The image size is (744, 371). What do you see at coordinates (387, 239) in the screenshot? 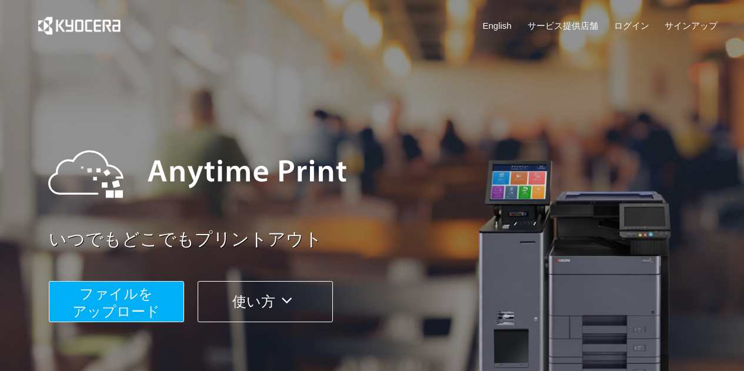
I see `a: いつでもどこでもプリントアウト` at bounding box center [387, 239].